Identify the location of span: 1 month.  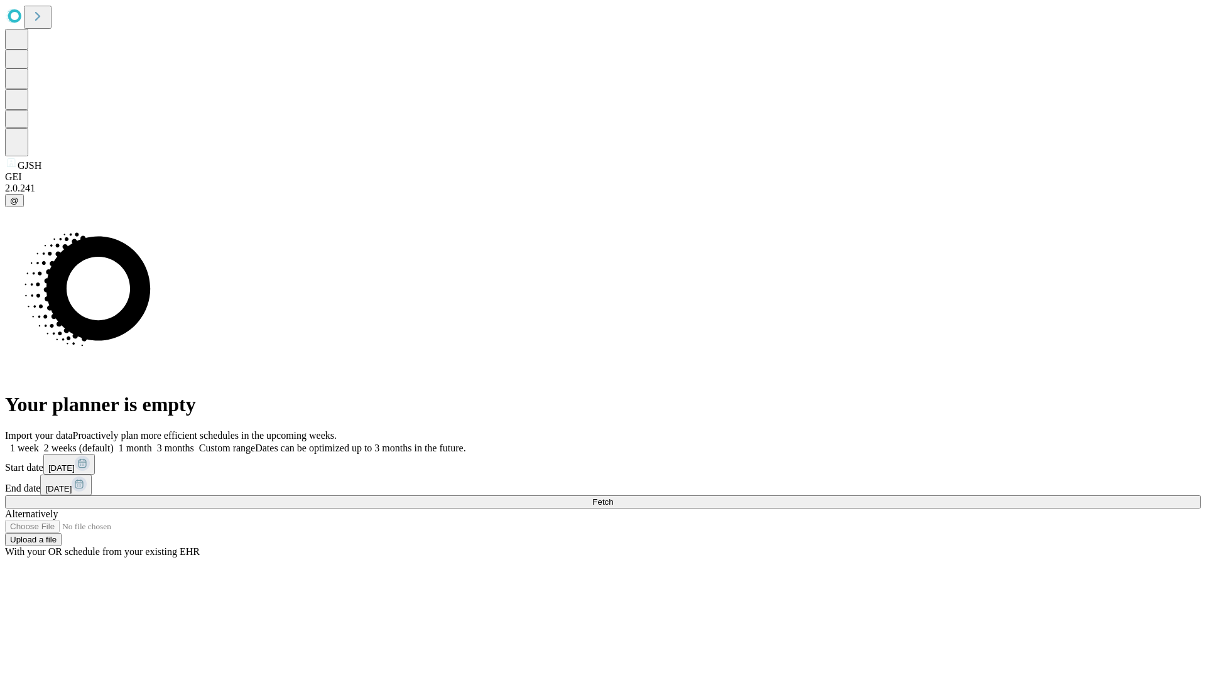
(135, 448).